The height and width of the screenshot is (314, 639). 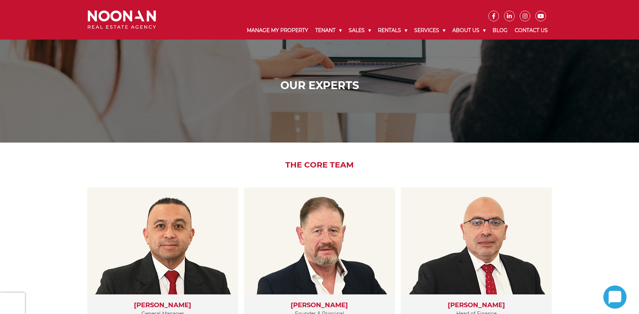 What do you see at coordinates (393, 30) in the screenshot?
I see `a: Rentals` at bounding box center [393, 30].